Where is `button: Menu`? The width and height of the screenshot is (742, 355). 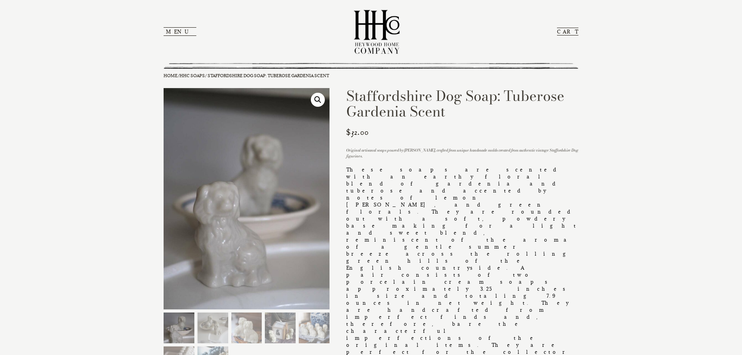 button: Menu is located at coordinates (180, 32).